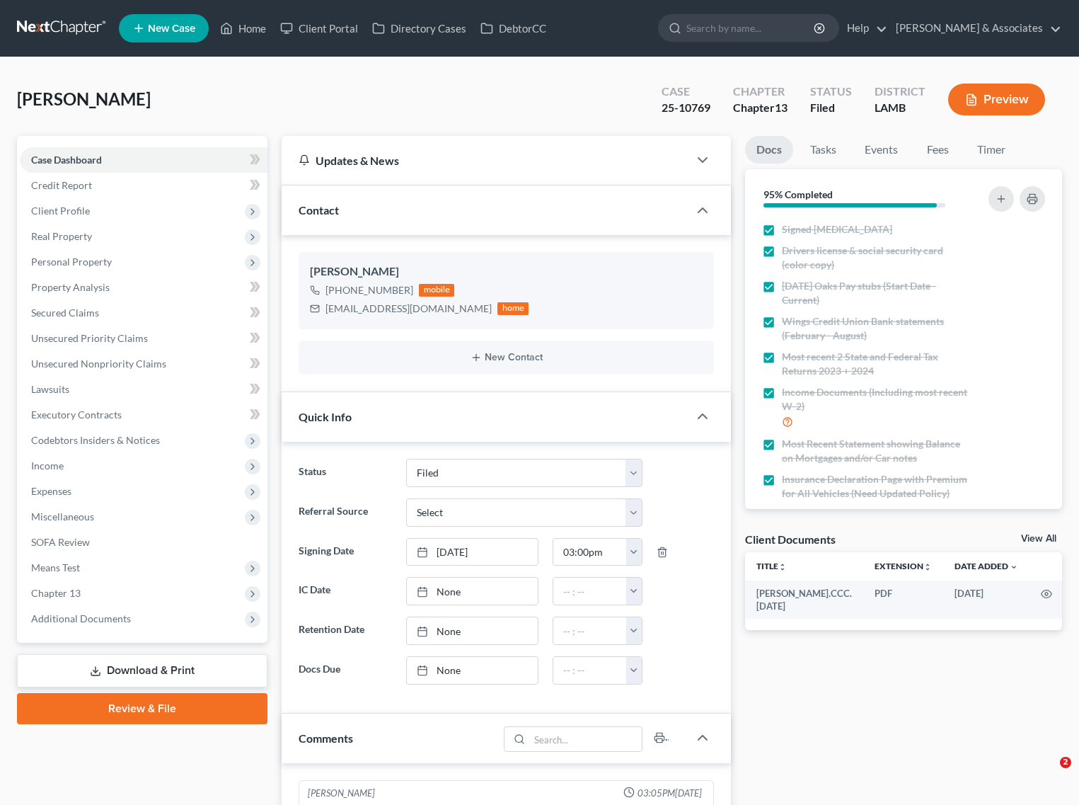 Image resolution: width=1079 pixels, height=805 pixels. I want to click on label: Docs Due, so click(345, 670).